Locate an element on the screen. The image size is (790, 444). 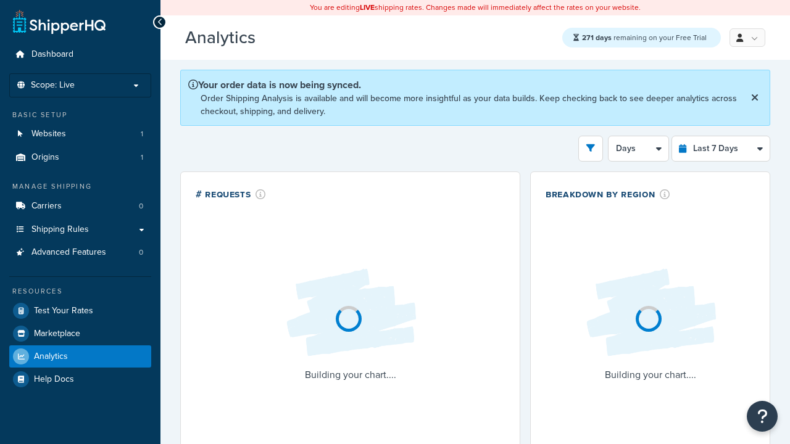
span: Beta is located at coordinates (280, 40).